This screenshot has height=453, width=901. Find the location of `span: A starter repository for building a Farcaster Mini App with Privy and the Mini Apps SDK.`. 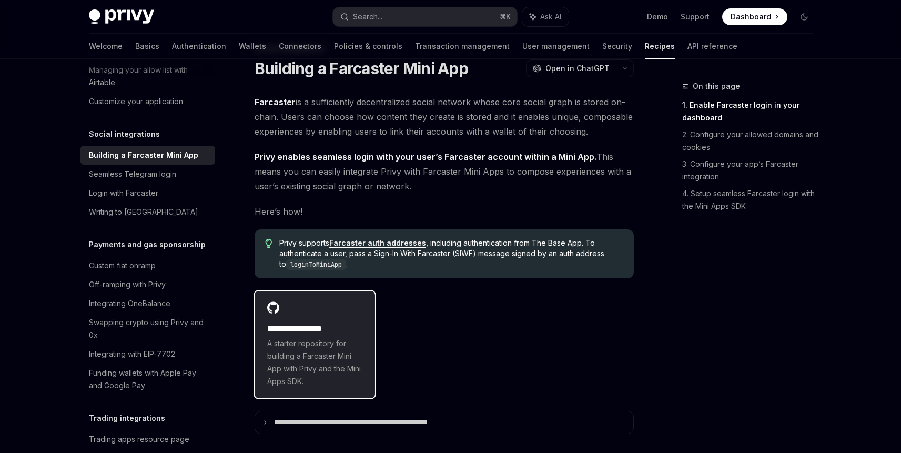

span: A starter repository for building a Farcaster Mini App with Privy and the Mini Apps SDK. is located at coordinates (315, 362).